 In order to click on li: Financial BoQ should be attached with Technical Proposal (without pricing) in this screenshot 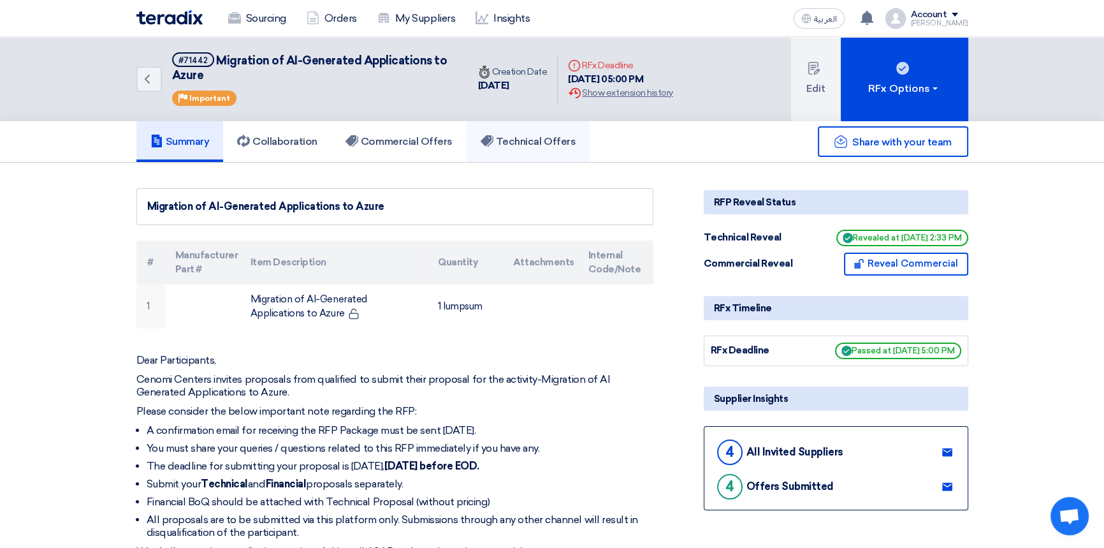, I will do `click(400, 502)`.